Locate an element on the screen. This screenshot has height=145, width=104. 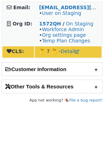
a: Detail is located at coordinates (70, 51).